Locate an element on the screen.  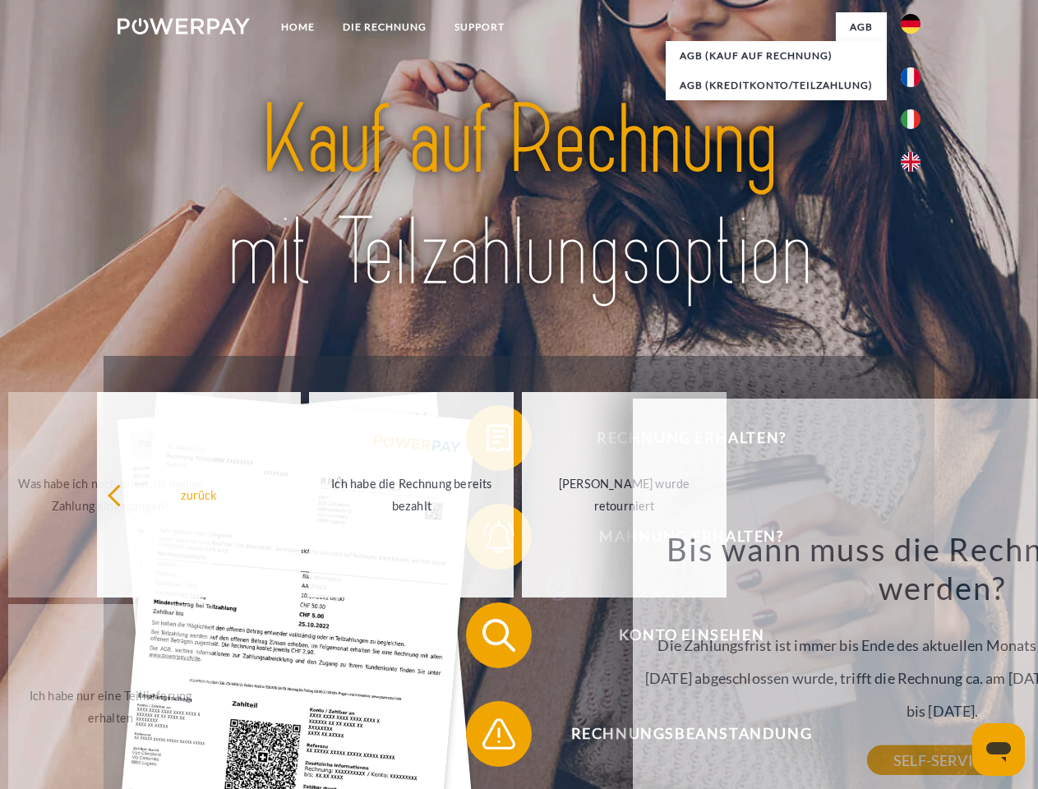
div: zurück is located at coordinates (199, 494).